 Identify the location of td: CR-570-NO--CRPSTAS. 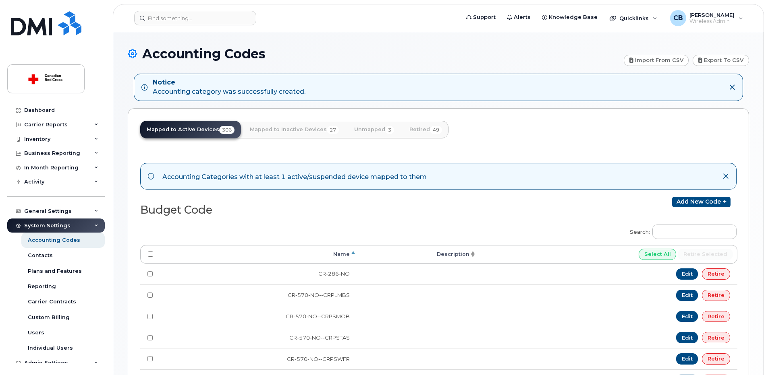
(259, 337).